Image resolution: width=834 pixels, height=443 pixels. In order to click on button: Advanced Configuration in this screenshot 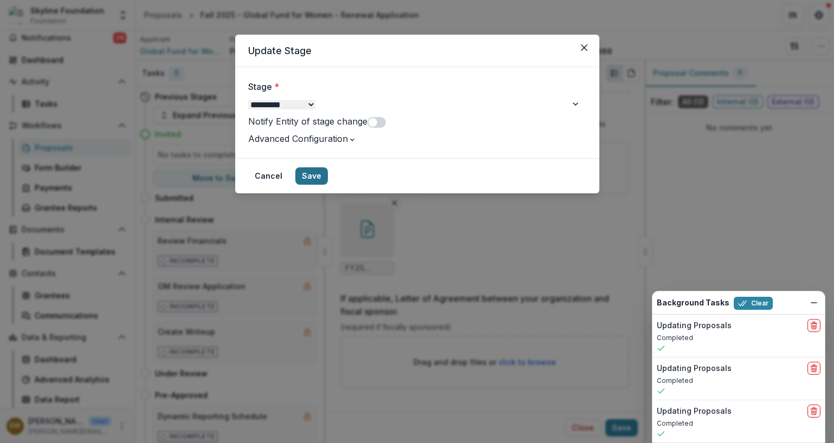, I will do `click(302, 139)`.